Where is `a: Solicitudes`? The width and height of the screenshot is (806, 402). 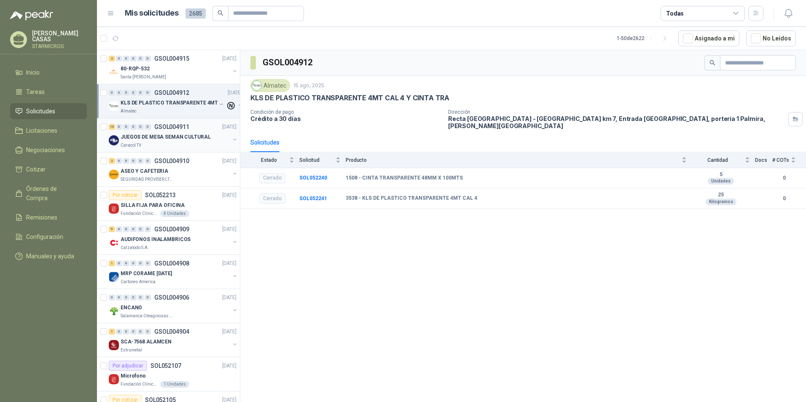 a: Solicitudes is located at coordinates (48, 111).